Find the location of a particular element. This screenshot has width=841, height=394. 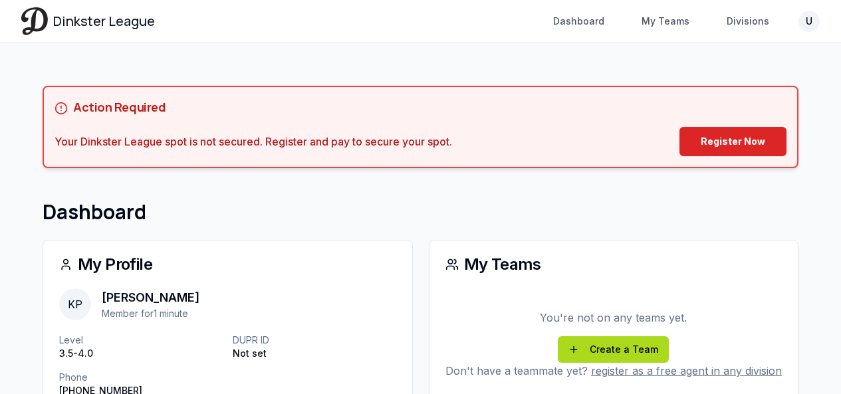

a: Dashboard is located at coordinates (578, 21).